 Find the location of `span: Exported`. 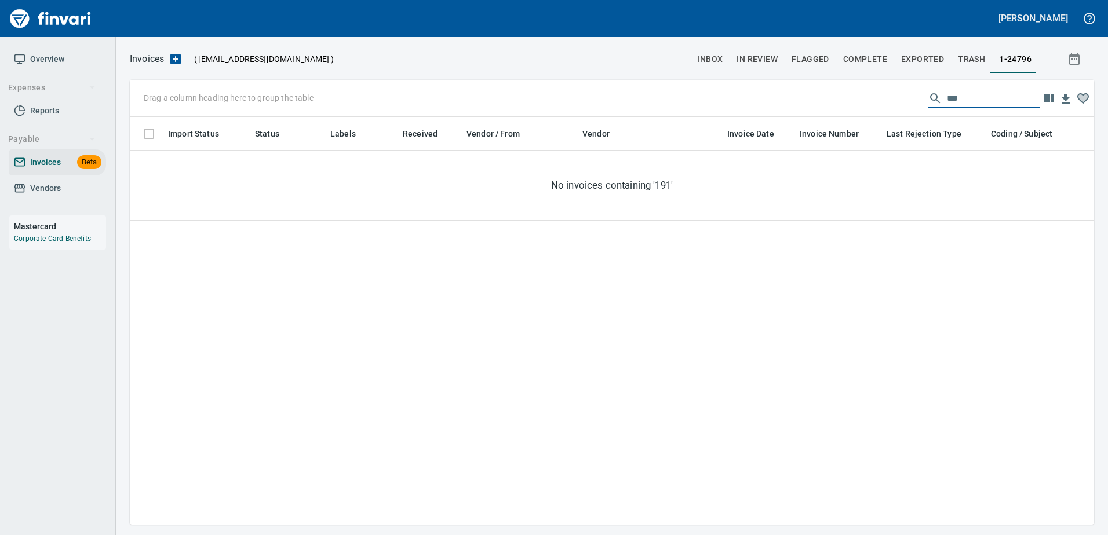

span: Exported is located at coordinates (923, 59).